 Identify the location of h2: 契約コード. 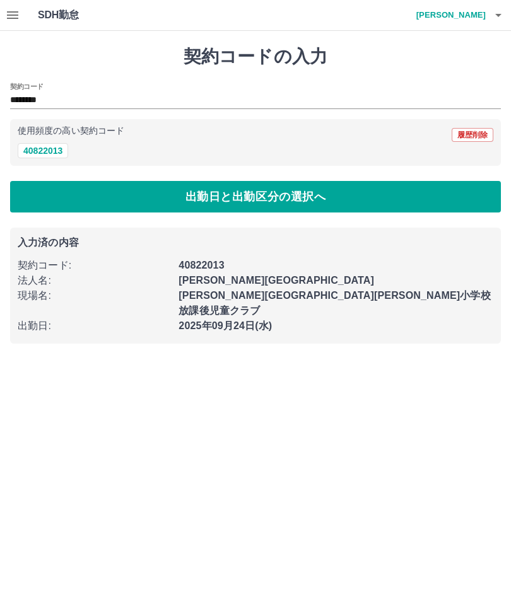
(26, 86).